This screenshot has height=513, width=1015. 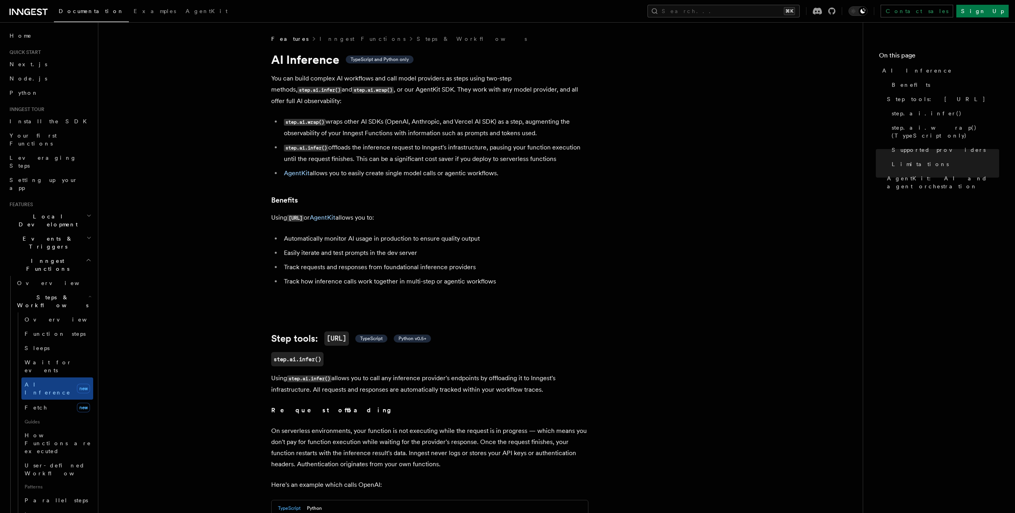 What do you see at coordinates (435, 173) in the screenshot?
I see `li: allows you to easily create single model calls or agentic workflows.` at bounding box center [435, 173].